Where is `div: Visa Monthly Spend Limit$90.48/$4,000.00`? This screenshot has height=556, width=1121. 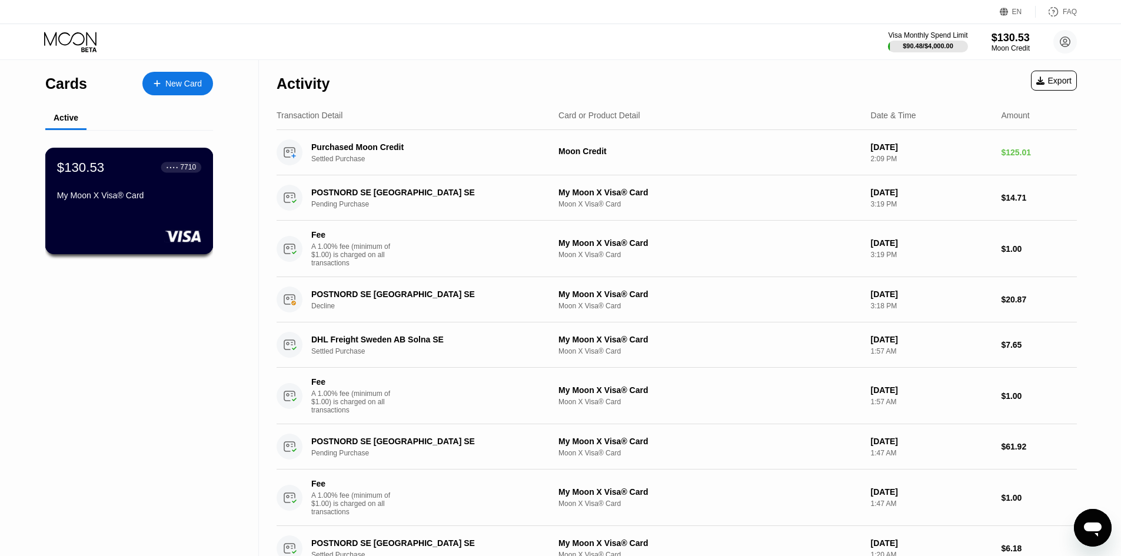 div: Visa Monthly Spend Limit$90.48/$4,000.00 is located at coordinates (927, 42).